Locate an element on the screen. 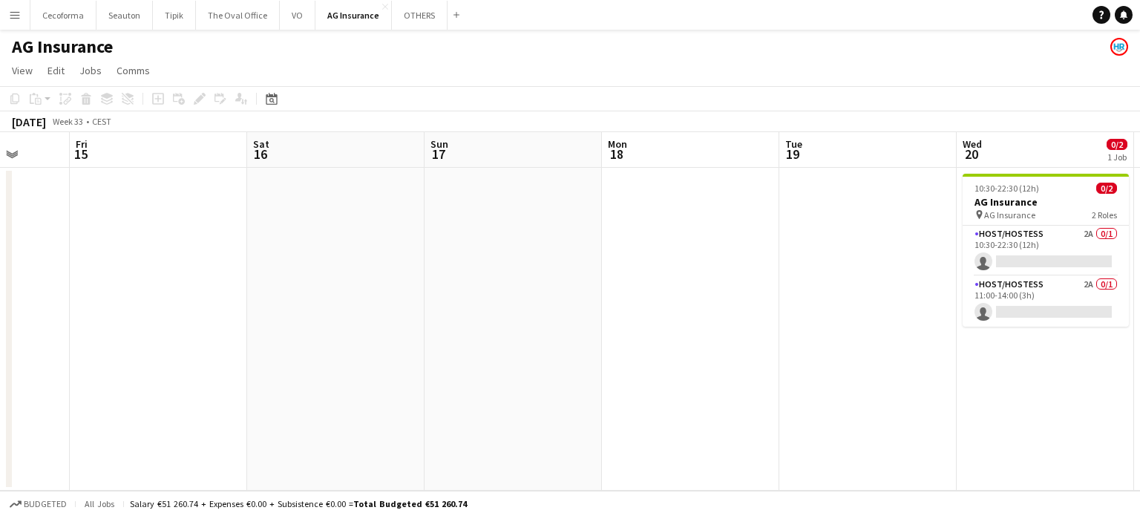  a: View is located at coordinates (22, 70).